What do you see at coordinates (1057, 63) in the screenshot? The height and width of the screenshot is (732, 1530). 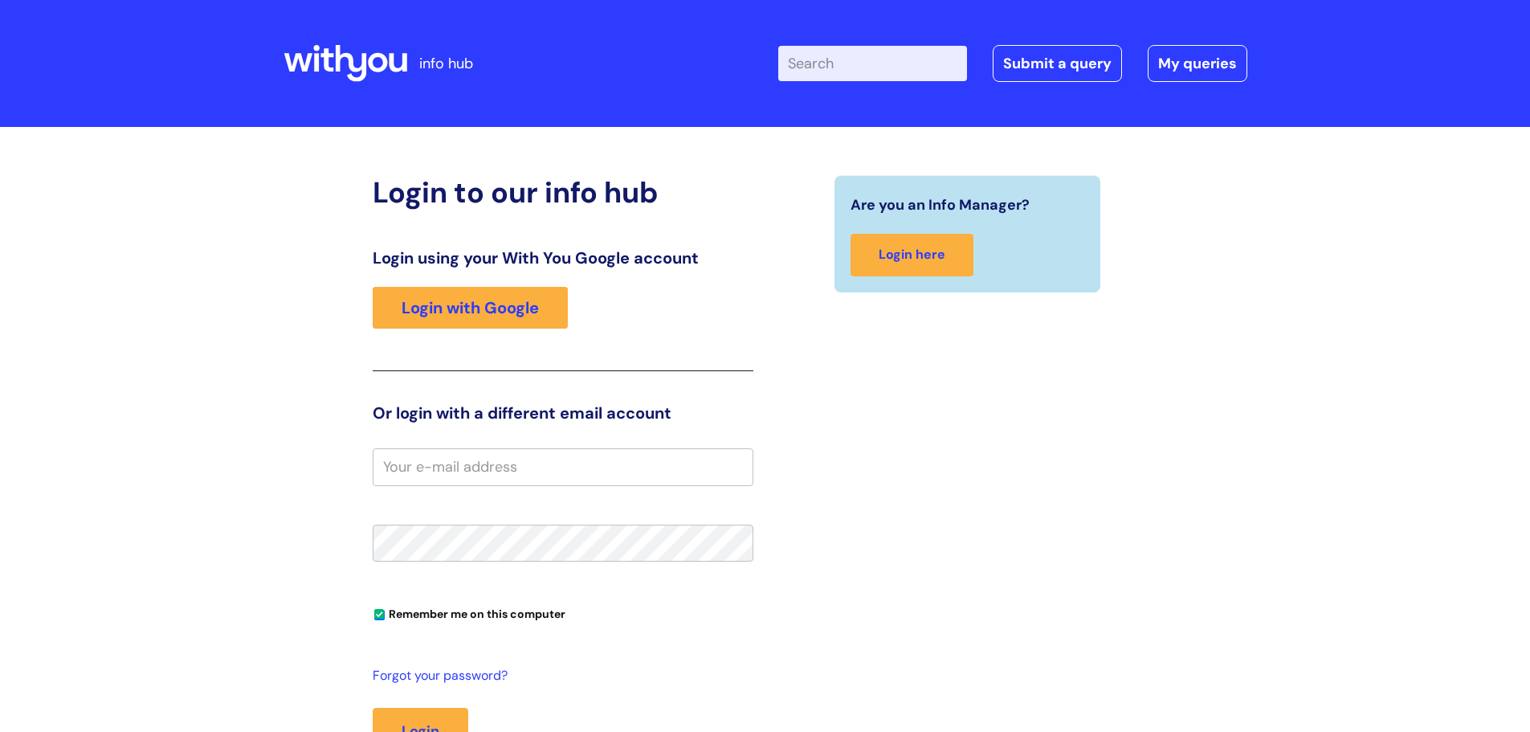 I see `a: Submit a query` at bounding box center [1057, 63].